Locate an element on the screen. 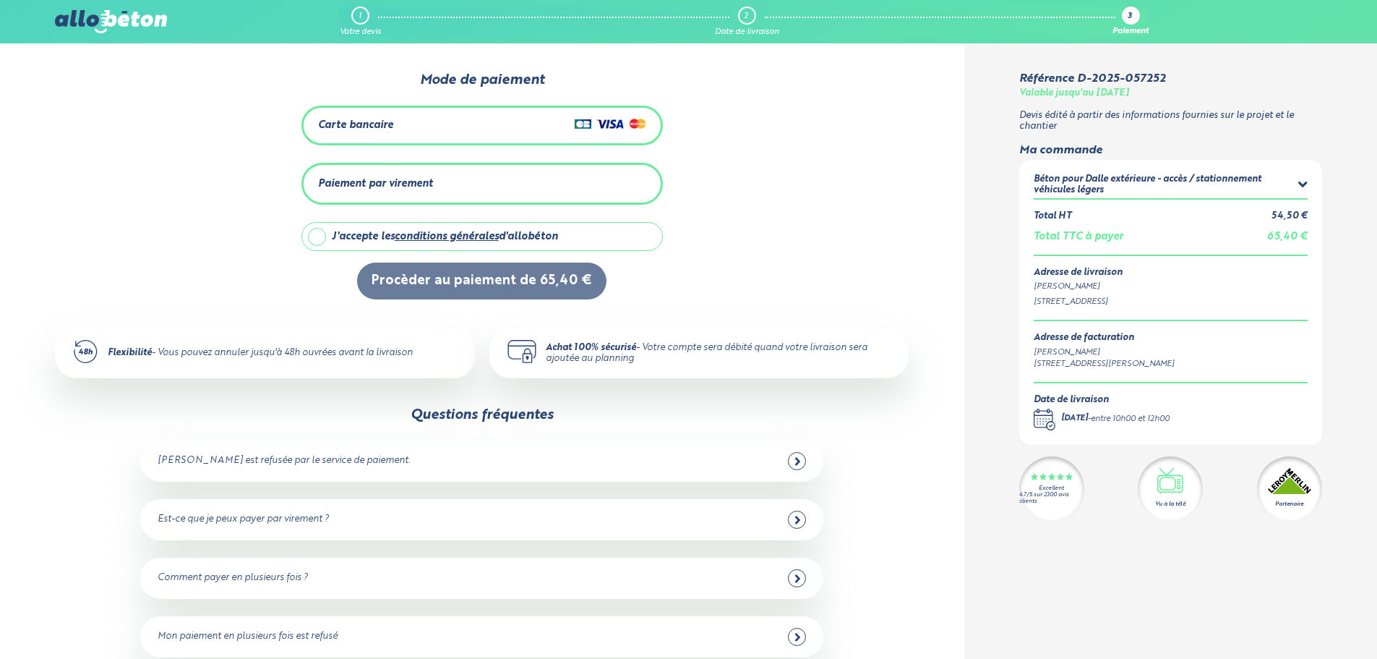  div: Total TTC à payer is located at coordinates (1078, 236).